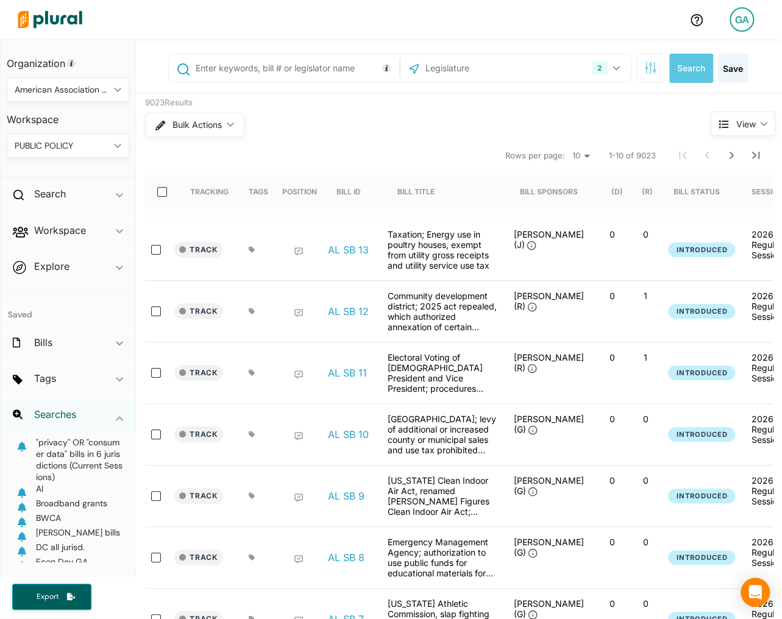  What do you see at coordinates (194, 125) in the screenshot?
I see `button: Bulk Actions` at bounding box center [194, 125].